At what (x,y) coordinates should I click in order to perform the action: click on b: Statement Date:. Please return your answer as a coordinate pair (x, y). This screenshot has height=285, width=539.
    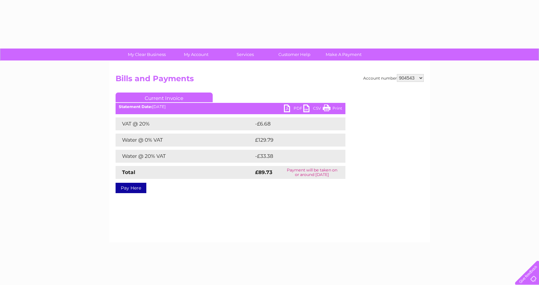
    Looking at the image, I should click on (135, 106).